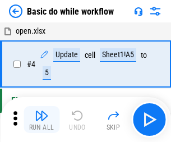  What do you see at coordinates (118, 55) in the screenshot?
I see `div: Sheet1!A5` at bounding box center [118, 55].